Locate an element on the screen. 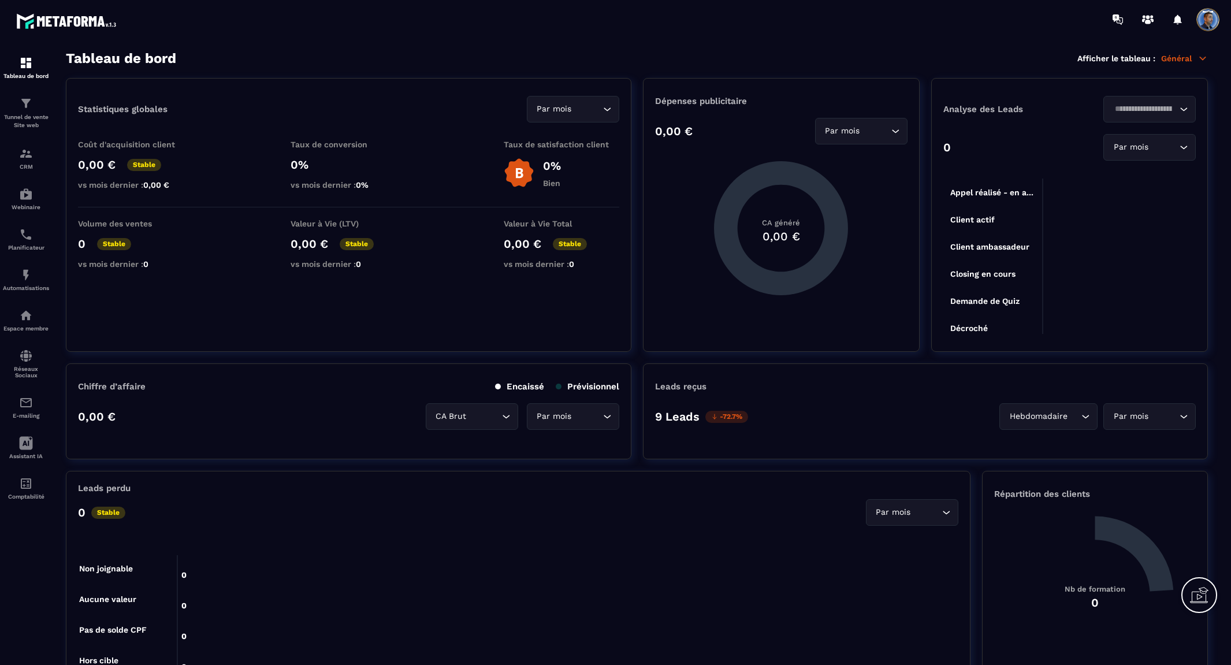  p: Webinaire is located at coordinates (26, 207).